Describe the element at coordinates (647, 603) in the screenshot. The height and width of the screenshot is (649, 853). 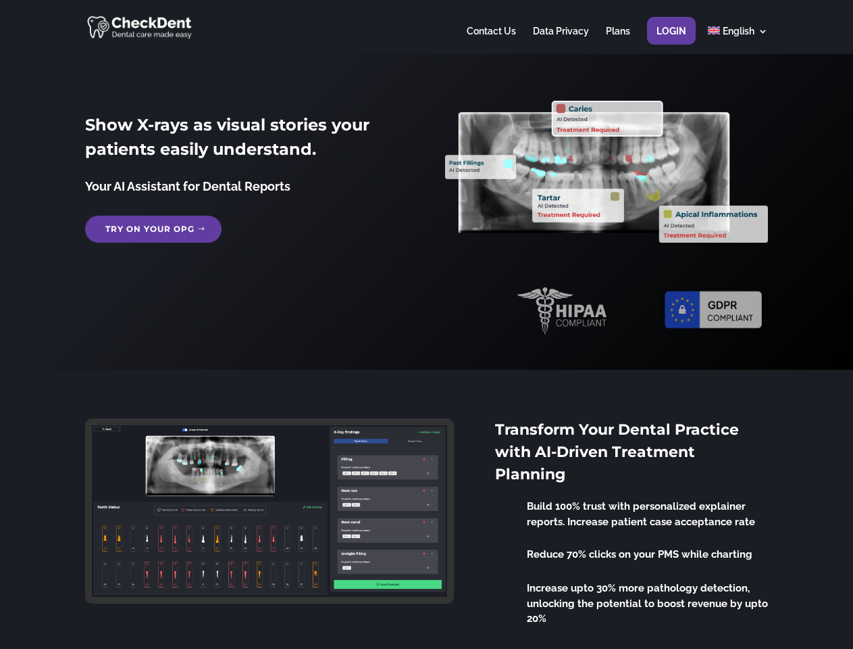
I see `span: Increase upto 30% more pathology detection, unlocking the potential to boost revenue by upto 20%` at that location.